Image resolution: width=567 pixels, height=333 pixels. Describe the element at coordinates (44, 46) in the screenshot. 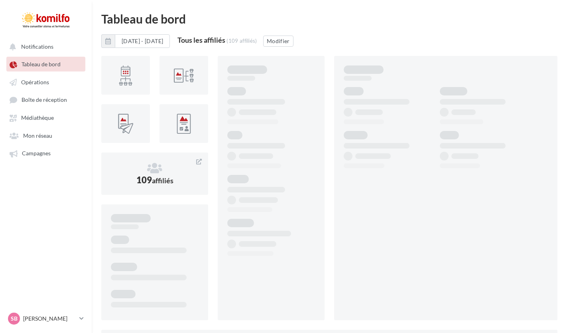

I see `button: Notifications` at that location.